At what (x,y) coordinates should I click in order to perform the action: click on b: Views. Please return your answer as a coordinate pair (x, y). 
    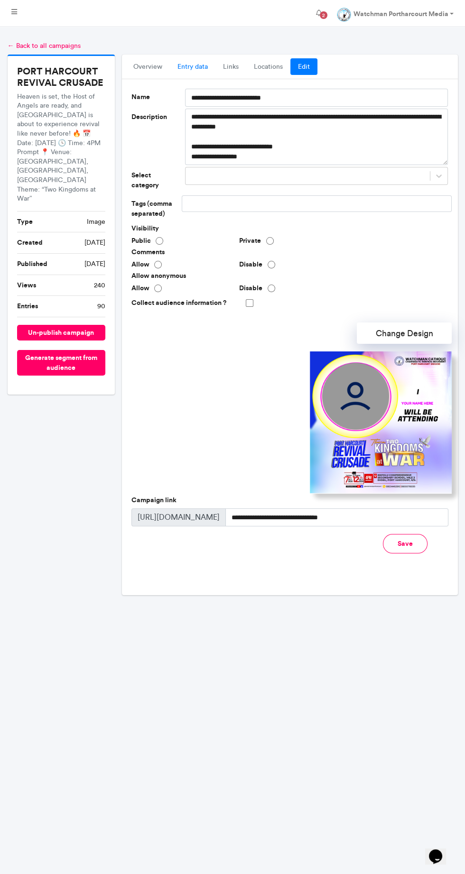
    Looking at the image, I should click on (27, 285).